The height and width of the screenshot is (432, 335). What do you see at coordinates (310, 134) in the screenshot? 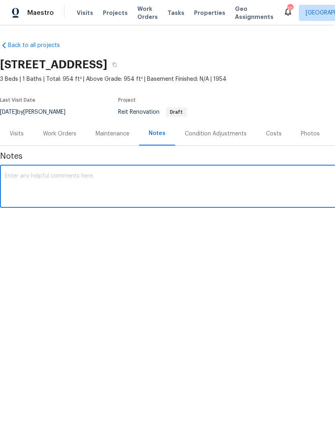
I see `div: Photos` at bounding box center [310, 134].